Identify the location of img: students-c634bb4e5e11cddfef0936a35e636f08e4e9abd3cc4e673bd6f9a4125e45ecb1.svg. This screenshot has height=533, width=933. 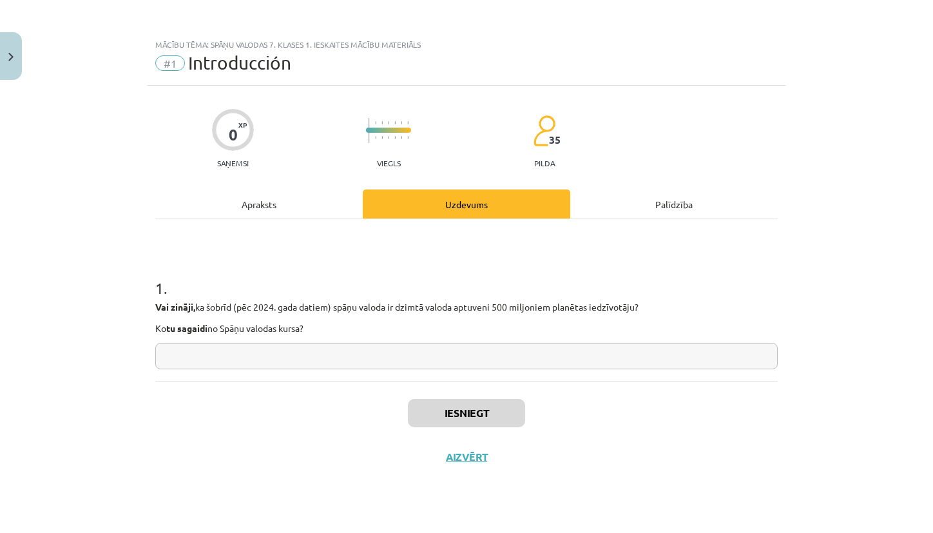
(544, 131).